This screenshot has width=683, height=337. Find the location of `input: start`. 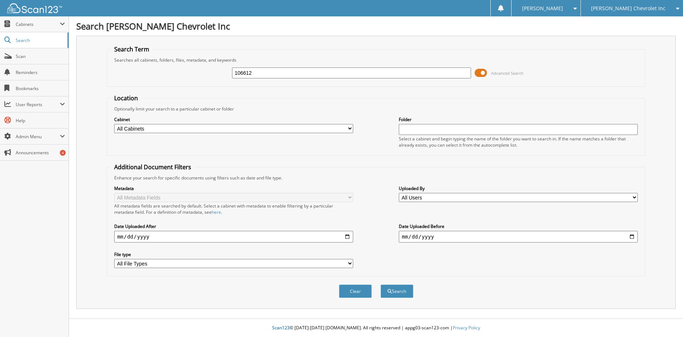

input: start is located at coordinates (234, 237).